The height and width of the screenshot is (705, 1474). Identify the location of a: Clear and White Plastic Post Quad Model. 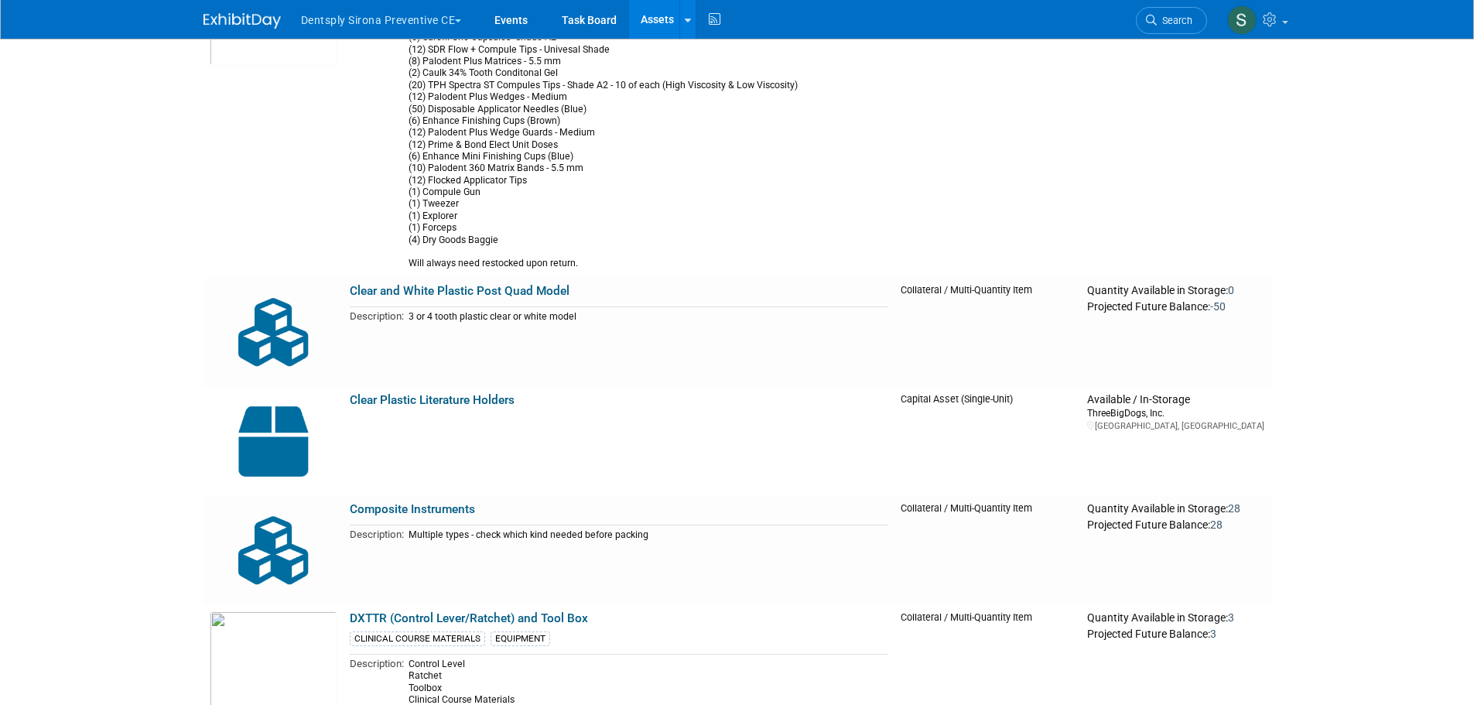
(460, 291).